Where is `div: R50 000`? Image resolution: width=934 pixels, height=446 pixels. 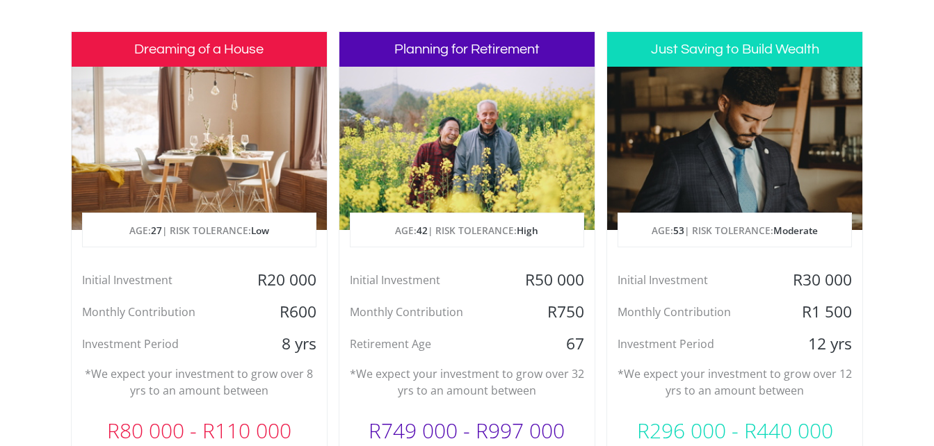
div: R50 000 is located at coordinates (552, 280).